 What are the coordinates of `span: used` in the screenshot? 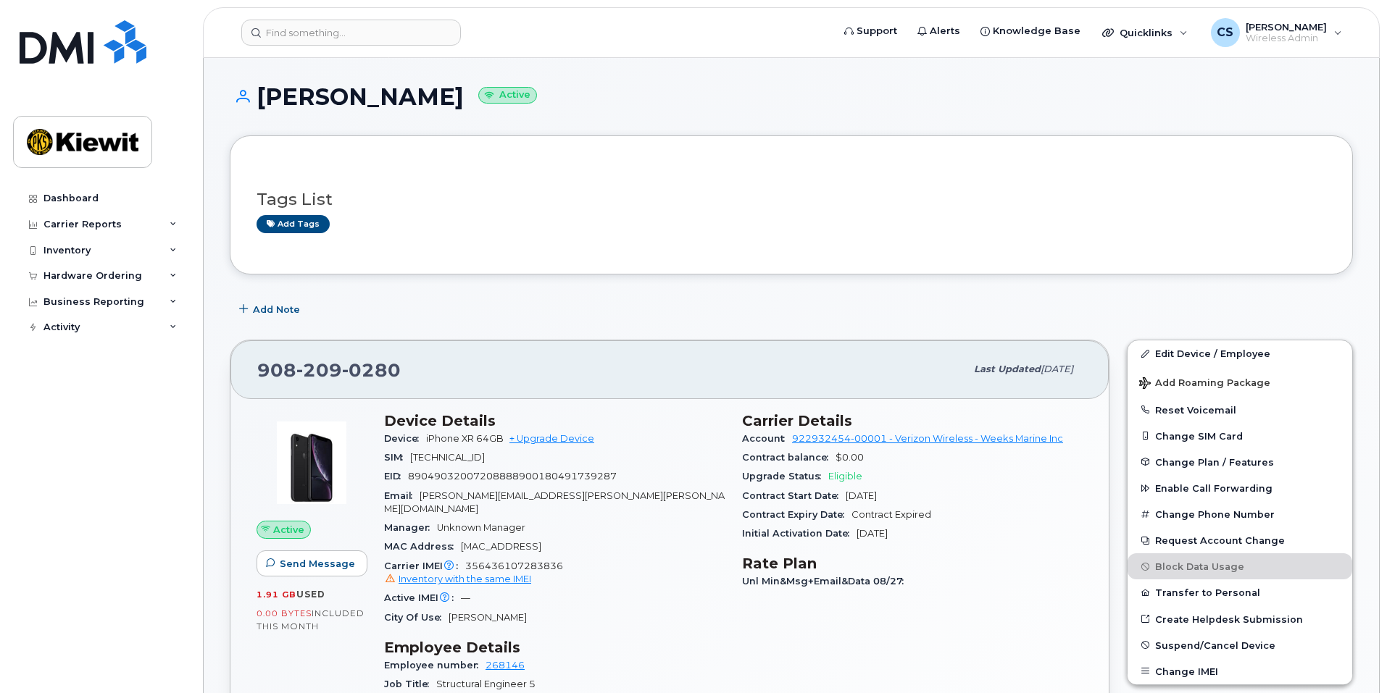 It's located at (311, 594).